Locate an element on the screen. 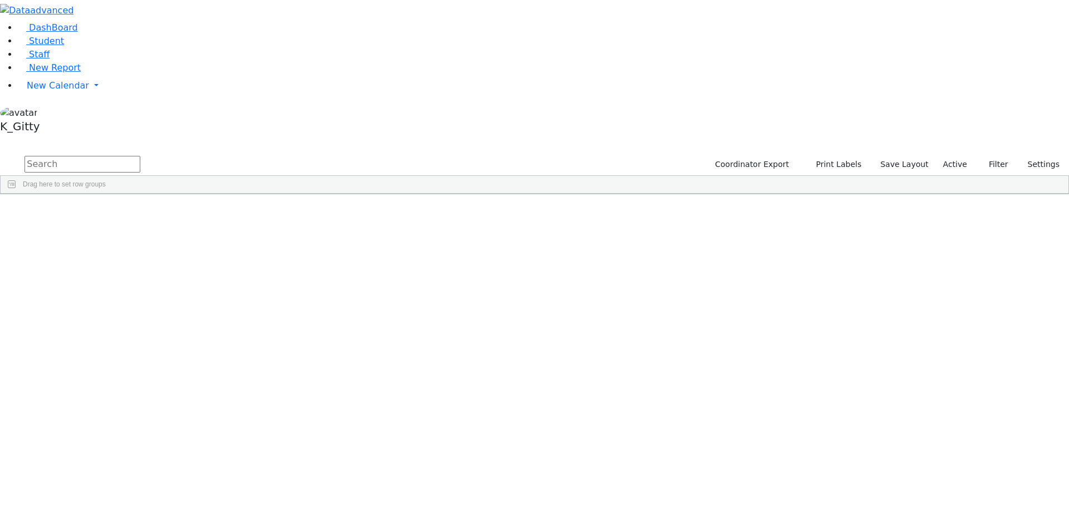 This screenshot has height=526, width=1069. span: New Report is located at coordinates (55, 67).